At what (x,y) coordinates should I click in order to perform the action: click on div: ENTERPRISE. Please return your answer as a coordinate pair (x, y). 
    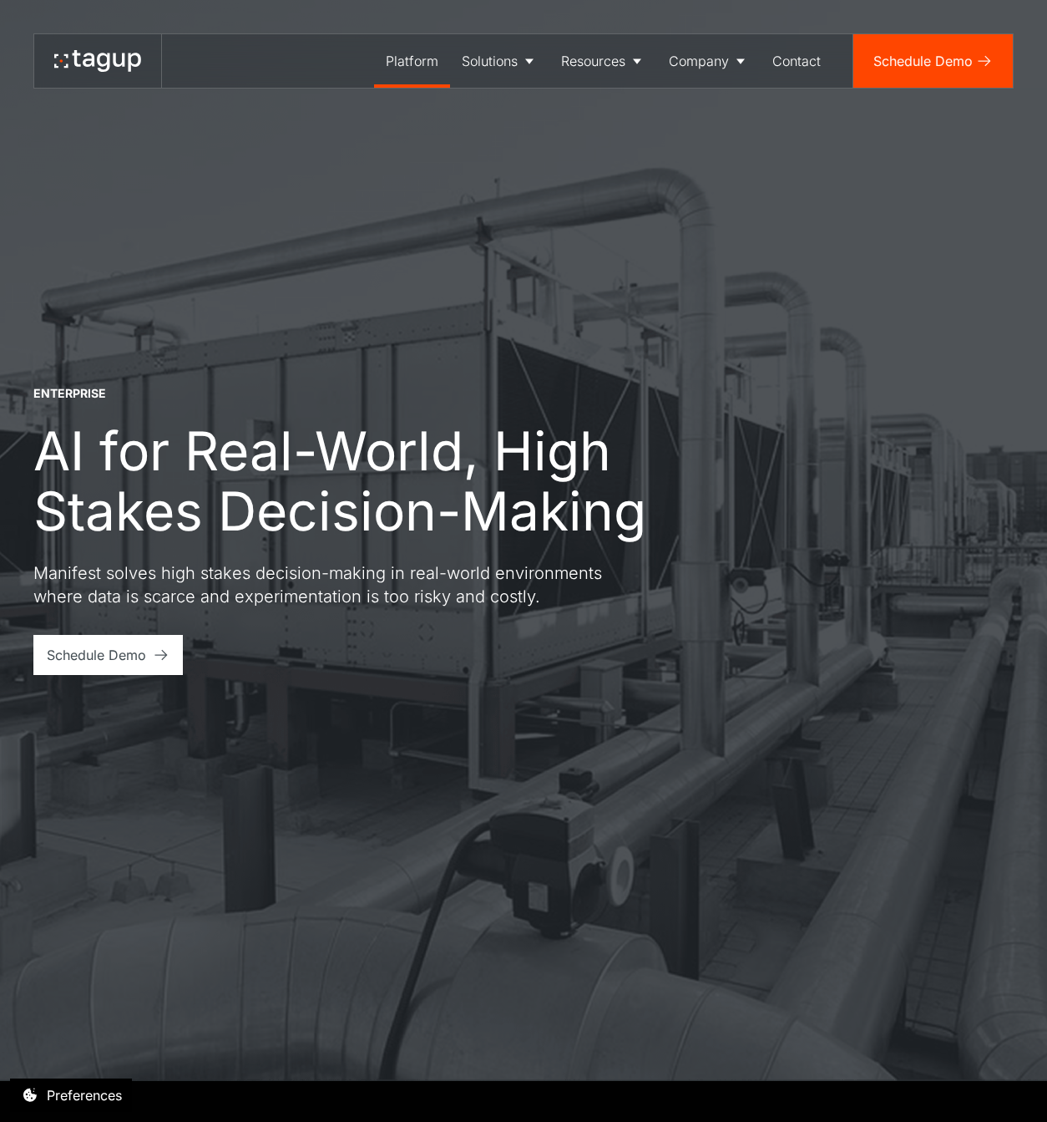
    Looking at the image, I should click on (69, 393).